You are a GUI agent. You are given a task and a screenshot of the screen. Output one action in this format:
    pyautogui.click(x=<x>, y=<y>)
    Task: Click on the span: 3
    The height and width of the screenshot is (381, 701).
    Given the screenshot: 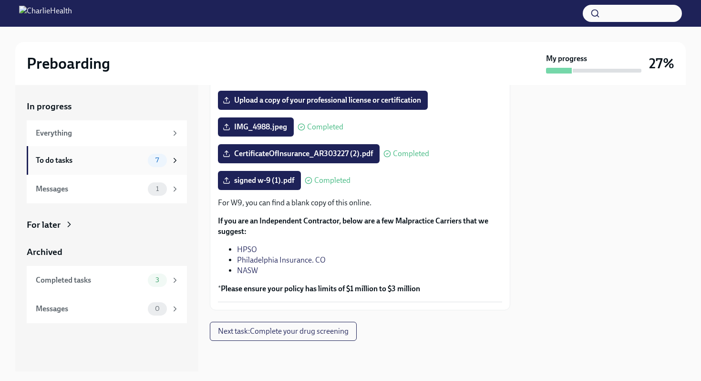 What is the action you would take?
    pyautogui.click(x=157, y=279)
    